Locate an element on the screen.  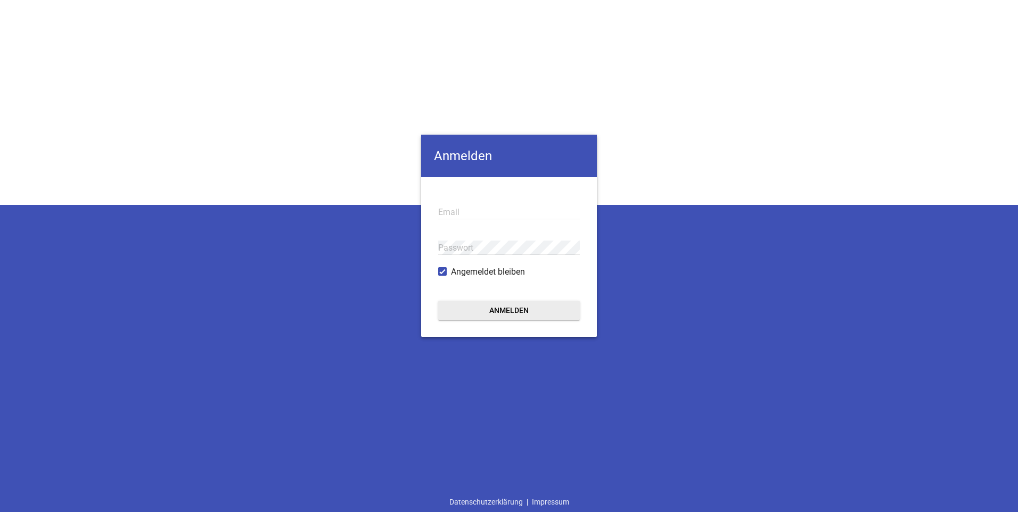
span: Angemeldet bleiben is located at coordinates (488, 272).